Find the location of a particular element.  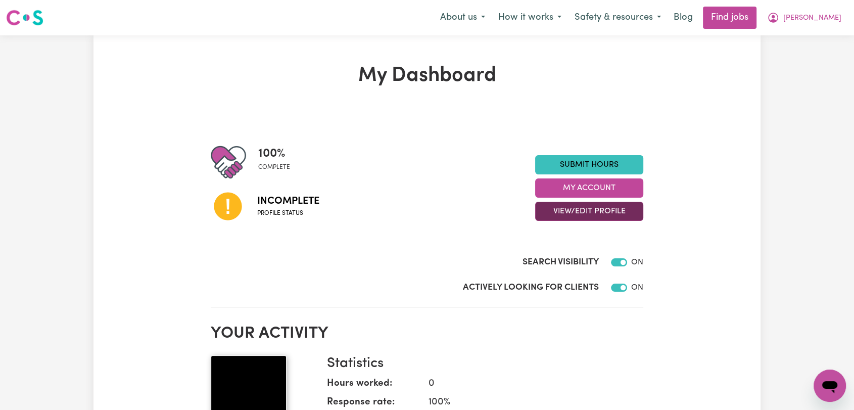

span: Incomplete is located at coordinates (288, 201).